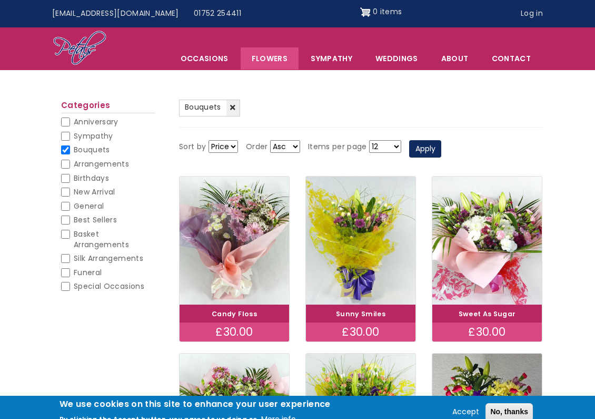 The width and height of the screenshot is (595, 419). Describe the element at coordinates (381, 12) in the screenshot. I see `a: Shopping cart 0 items` at that location.